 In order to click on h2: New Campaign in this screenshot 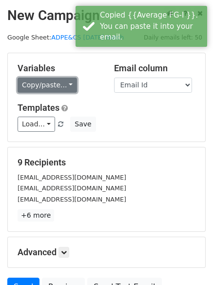, I will do `click(106, 16)`.